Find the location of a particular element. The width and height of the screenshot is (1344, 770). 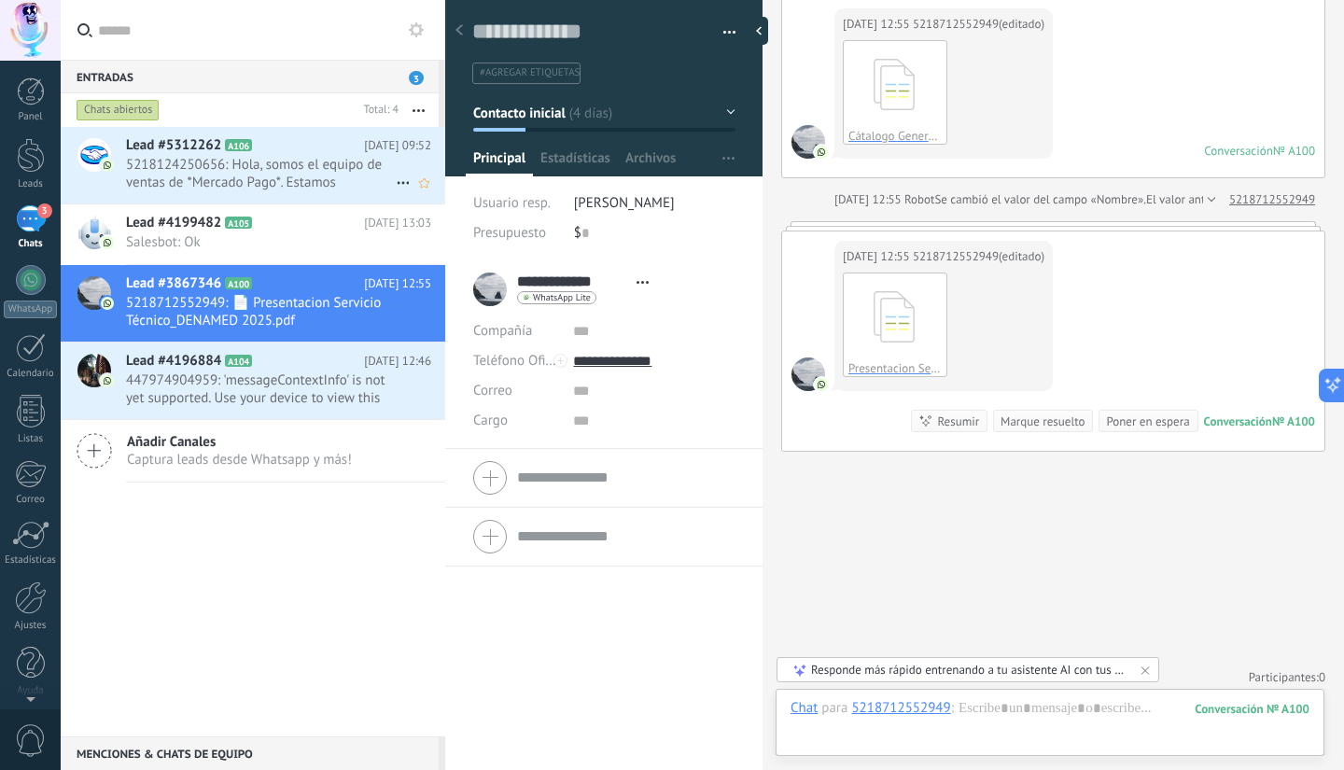

div: Presupuesto is located at coordinates (516, 233).